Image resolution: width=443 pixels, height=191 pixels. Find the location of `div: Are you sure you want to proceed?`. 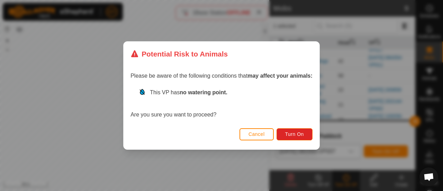

div: Are you sure you want to proceed? is located at coordinates (221, 103).